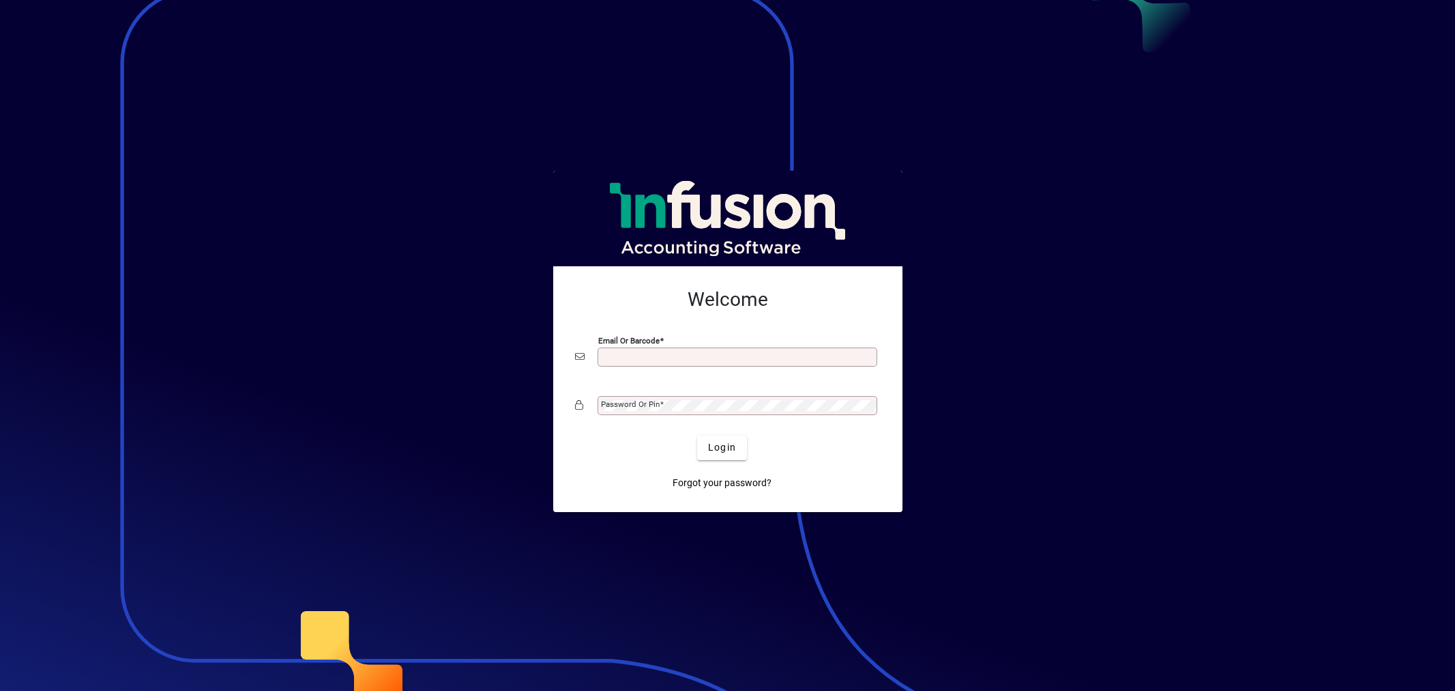 Image resolution: width=1455 pixels, height=691 pixels. I want to click on mat-label: Email or Barcode, so click(629, 340).